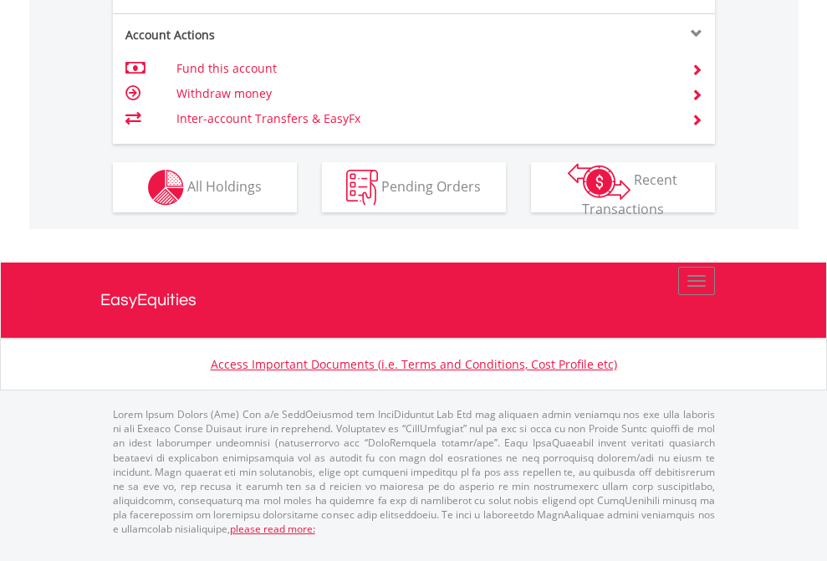 Image resolution: width=827 pixels, height=561 pixels. What do you see at coordinates (205, 187) in the screenshot?
I see `button: All Holdings` at bounding box center [205, 187].